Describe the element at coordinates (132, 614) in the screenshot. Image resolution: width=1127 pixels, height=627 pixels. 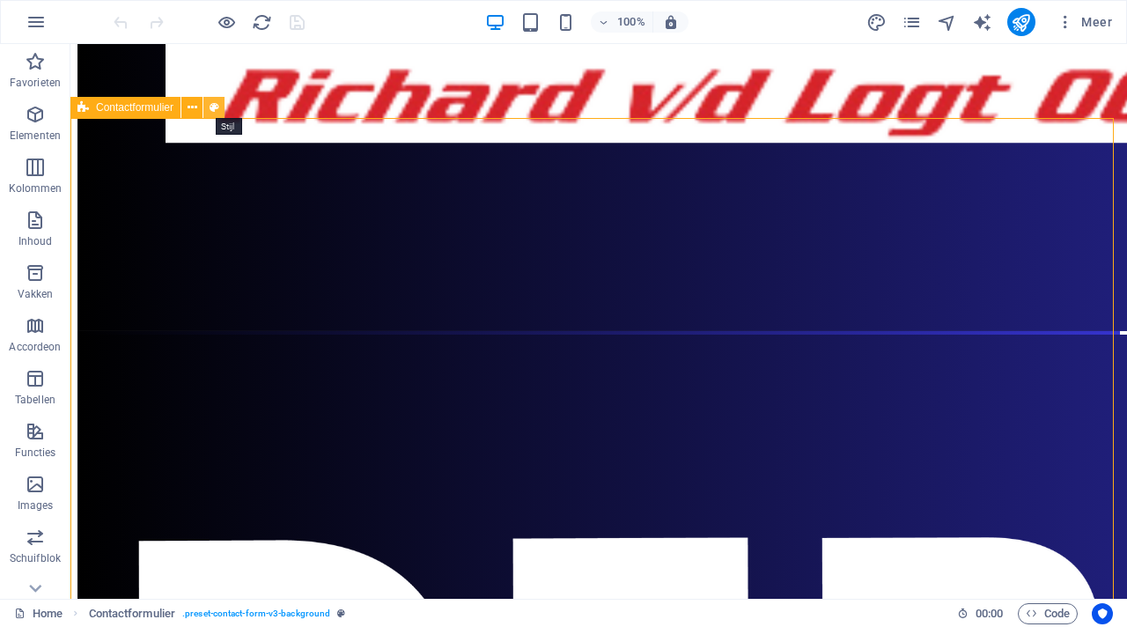
I see `span: Klik om te selecteren, dubbelklik om te bewerken` at that location.